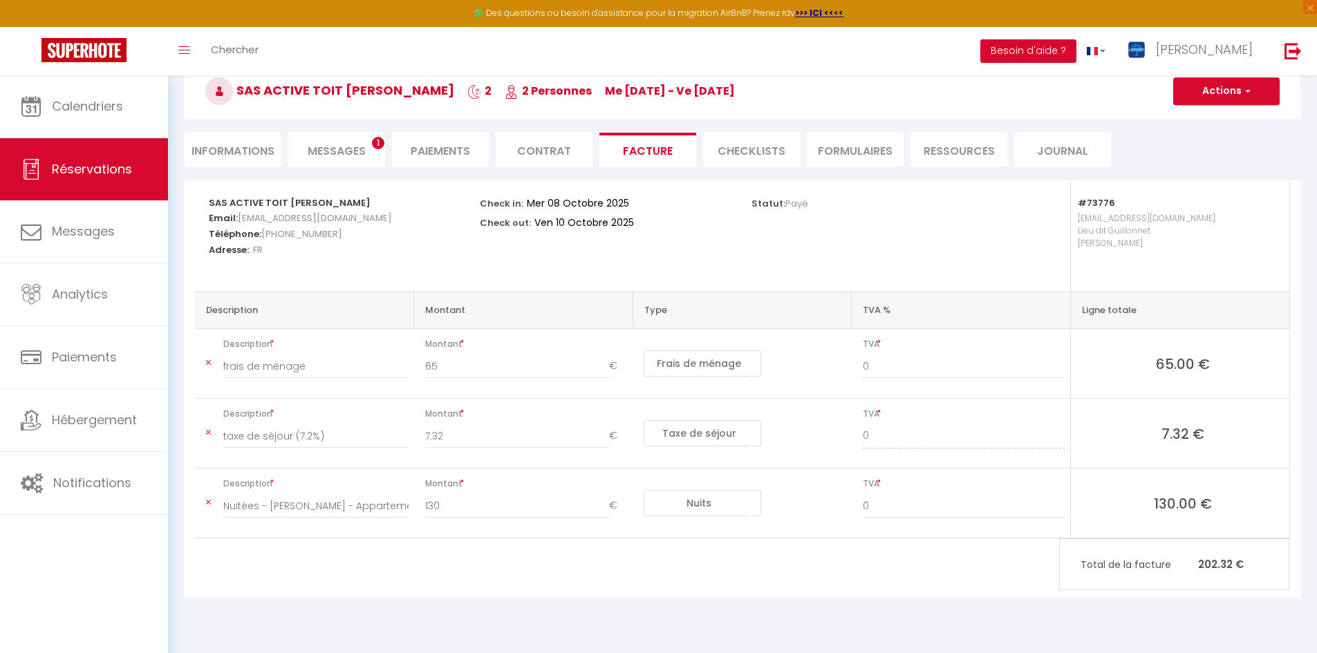 This screenshot has height=653, width=1317. Describe the element at coordinates (256, 250) in the screenshot. I see `span: . FR` at that location.